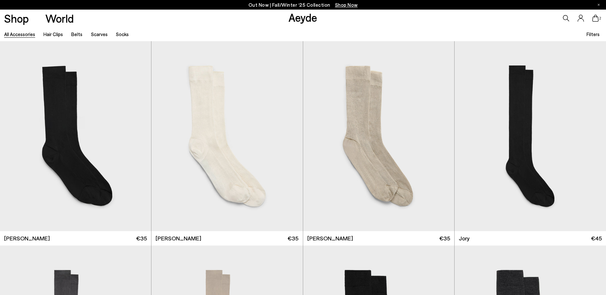 The height and width of the screenshot is (295, 606). I want to click on a: Socks, so click(122, 34).